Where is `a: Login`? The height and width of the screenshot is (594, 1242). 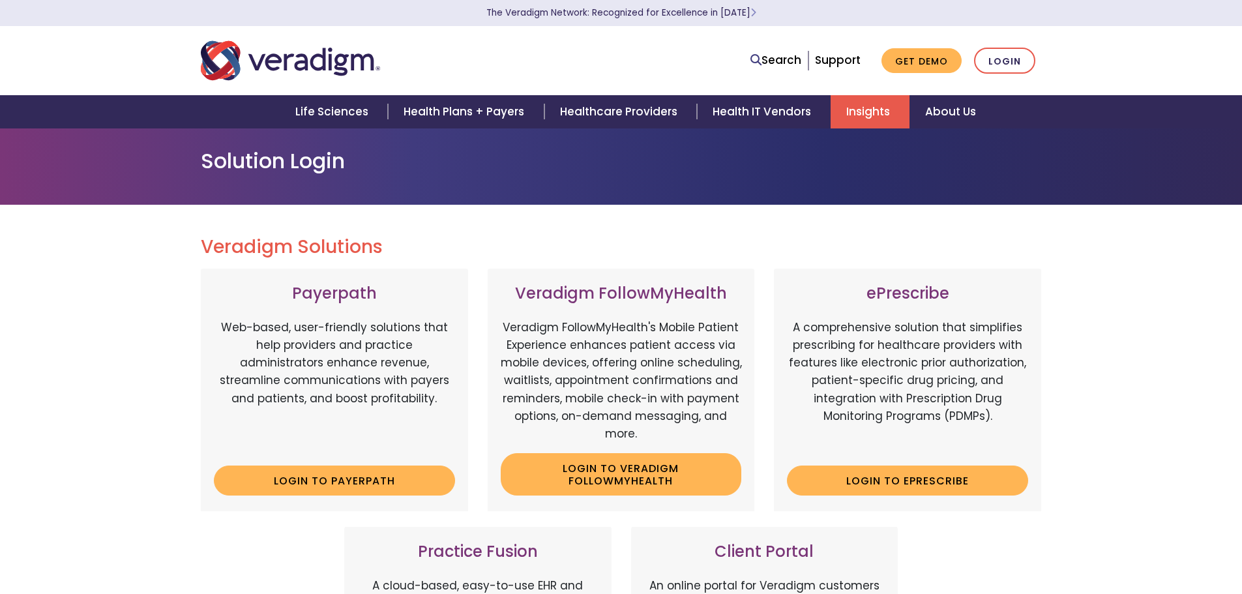
a: Login is located at coordinates (1004, 61).